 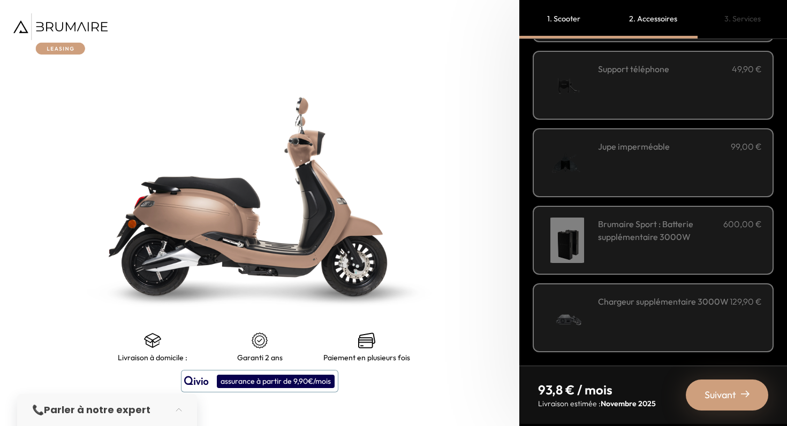 I want to click on p: 99,00 €, so click(x=746, y=147).